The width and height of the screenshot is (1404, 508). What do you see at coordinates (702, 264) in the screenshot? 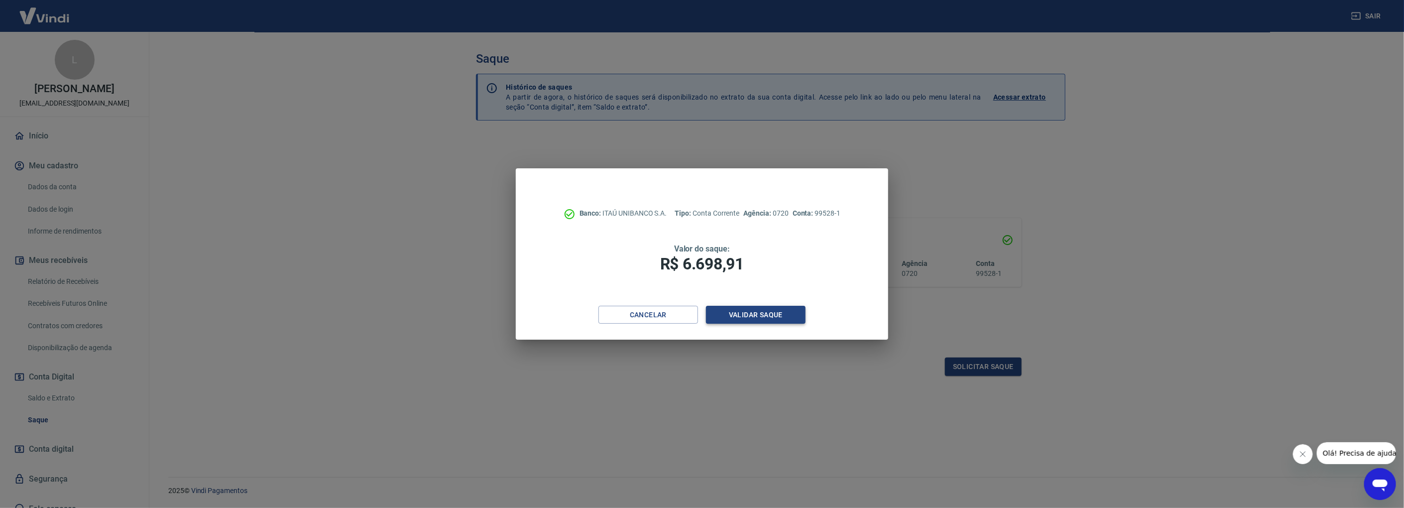
I see `span: R$ 6.698,91` at bounding box center [702, 264].